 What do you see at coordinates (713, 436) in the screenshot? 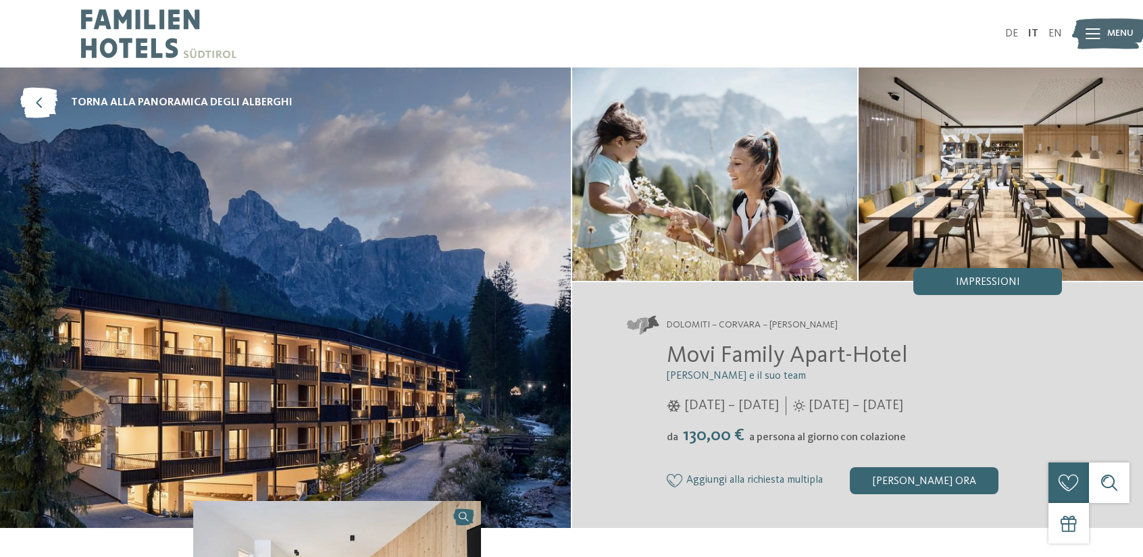
I see `span: 130,00 €` at bounding box center [713, 436].